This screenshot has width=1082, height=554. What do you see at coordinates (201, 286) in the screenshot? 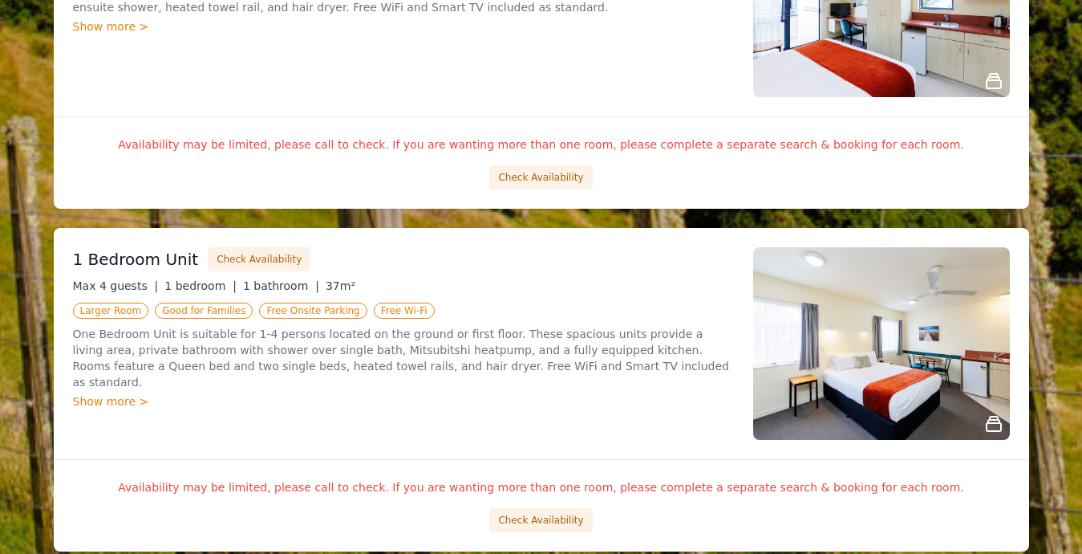
I see `span: 1 bedroom |` at bounding box center [201, 286].